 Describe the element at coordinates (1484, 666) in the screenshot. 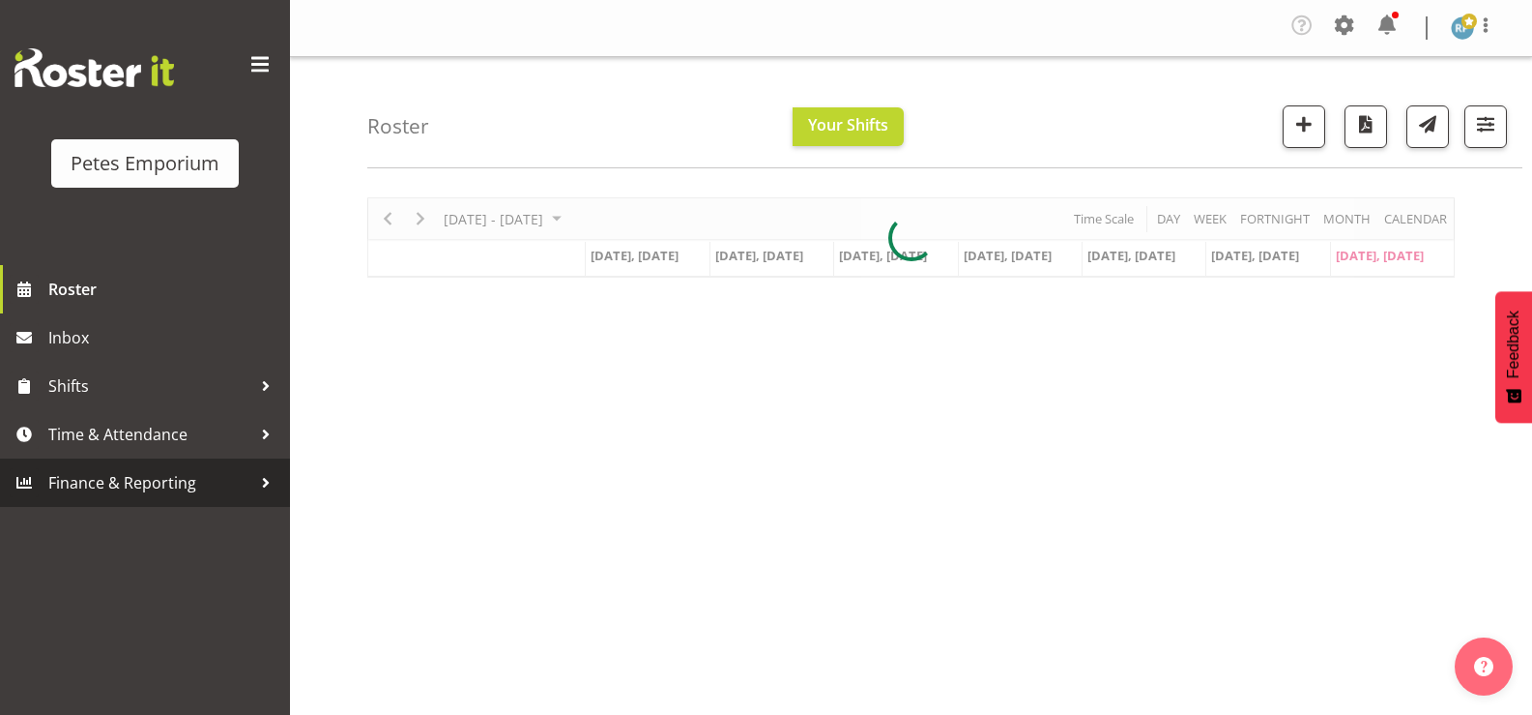

I see `img: help-xxl-2.png` at that location.